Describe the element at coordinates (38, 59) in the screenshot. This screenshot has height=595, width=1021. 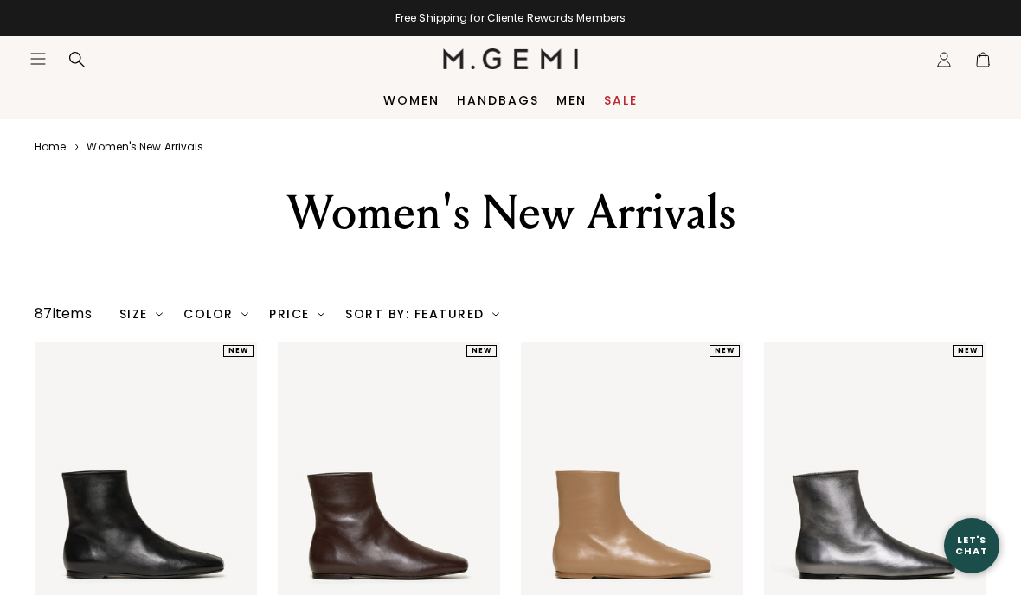
I see `button: Open site menu` at that location.